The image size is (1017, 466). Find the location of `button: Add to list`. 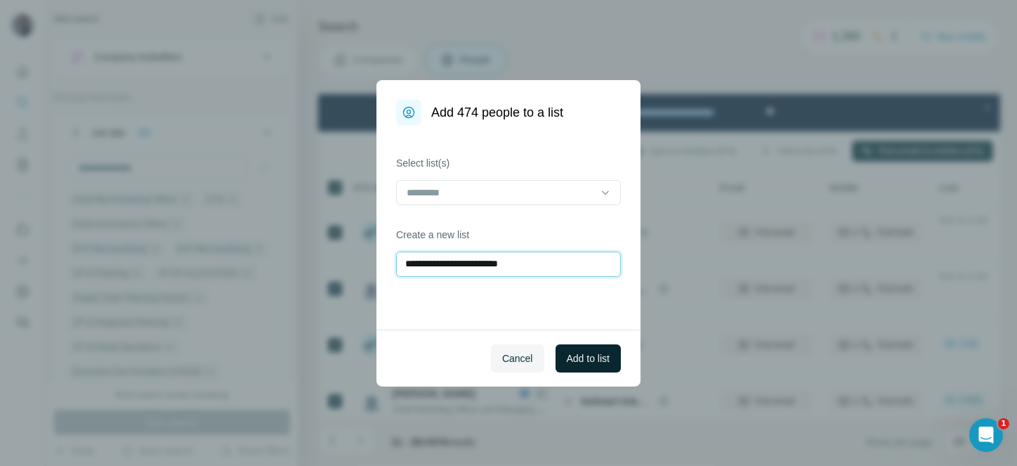

button: Add to list is located at coordinates (588, 358).